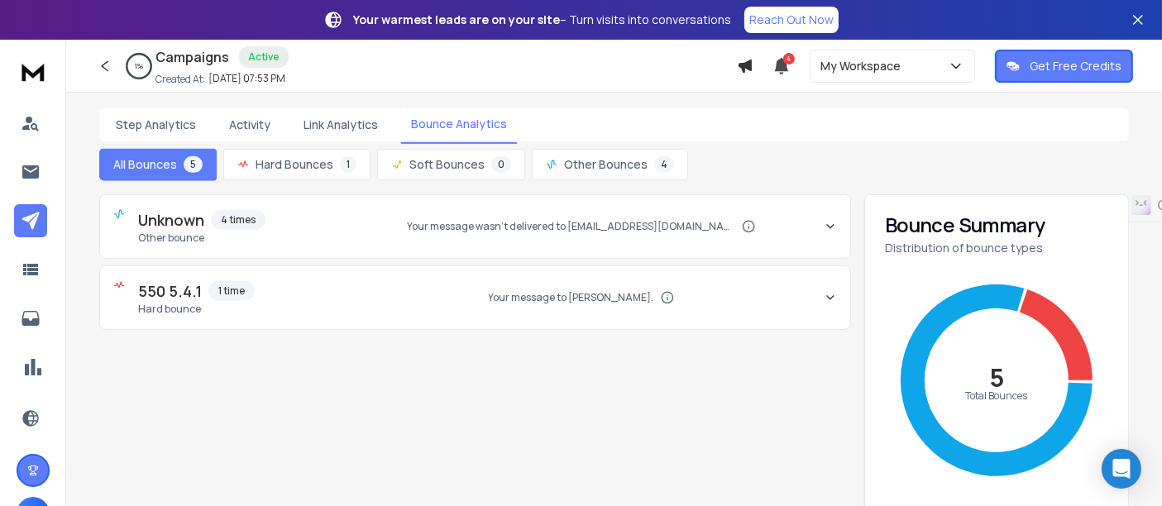 The width and height of the screenshot is (1162, 506). I want to click on span: Hard bounce, so click(196, 309).